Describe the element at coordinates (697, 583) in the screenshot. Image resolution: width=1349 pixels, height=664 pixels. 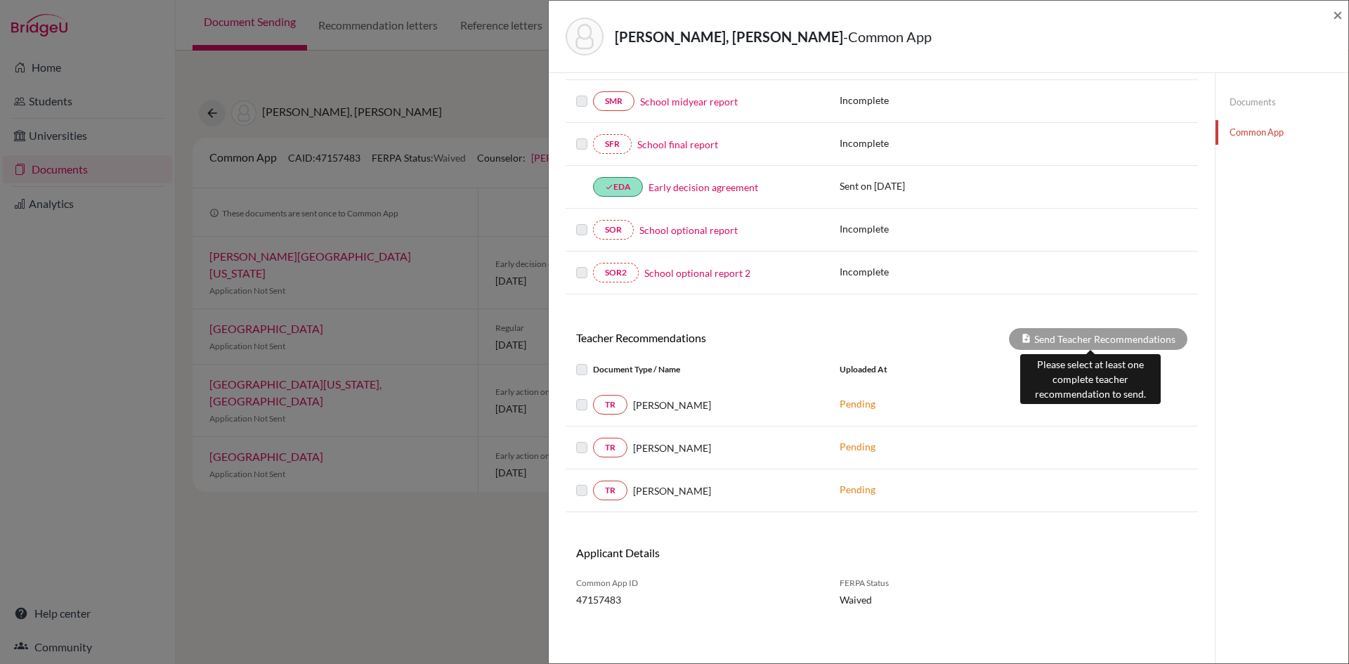
I see `span: Common App ID` at that location.